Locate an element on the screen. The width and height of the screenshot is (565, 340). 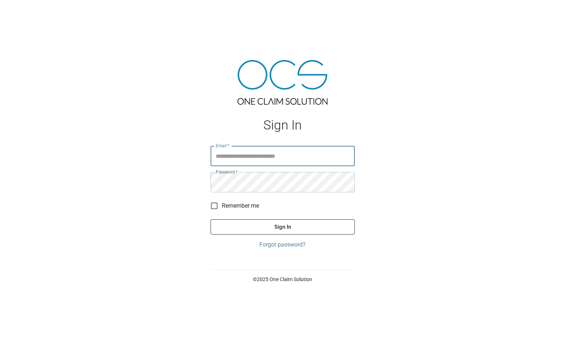
p: © 2025 One Claim Solution is located at coordinates (282, 280).